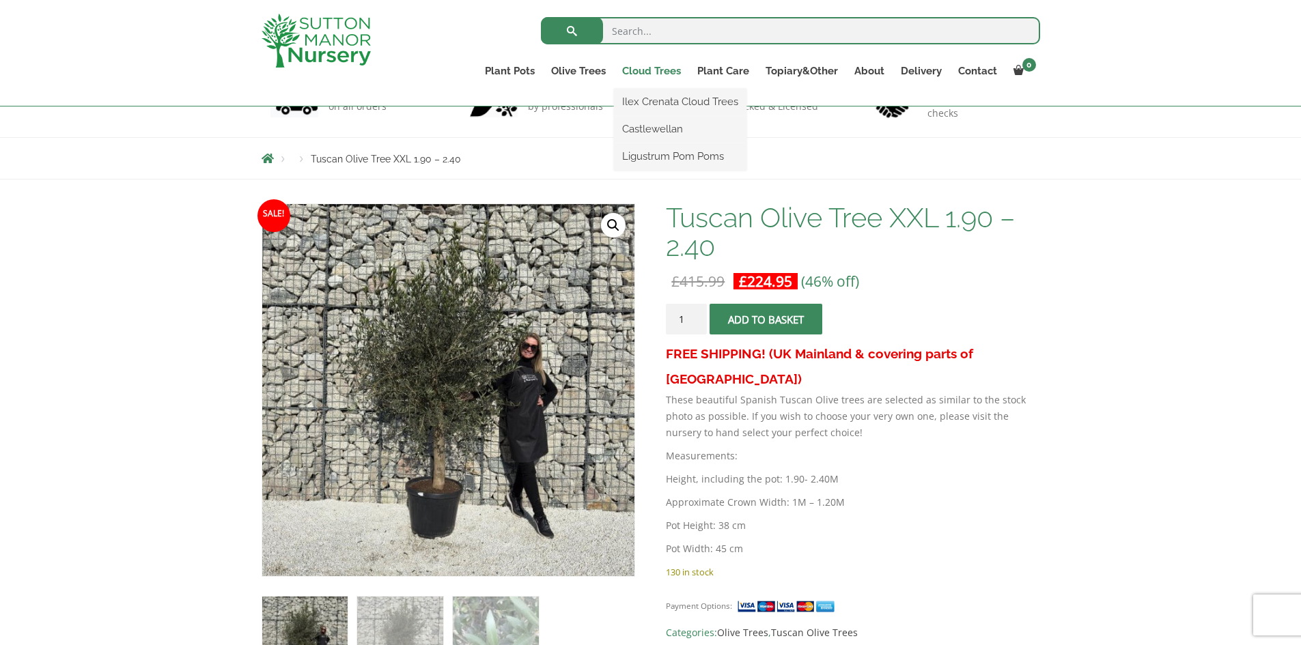 The width and height of the screenshot is (1301, 645). What do you see at coordinates (651, 71) in the screenshot?
I see `a: Cloud Trees` at bounding box center [651, 71].